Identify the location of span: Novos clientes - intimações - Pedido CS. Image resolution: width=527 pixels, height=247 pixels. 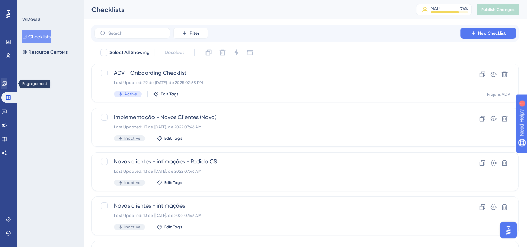
(277, 162).